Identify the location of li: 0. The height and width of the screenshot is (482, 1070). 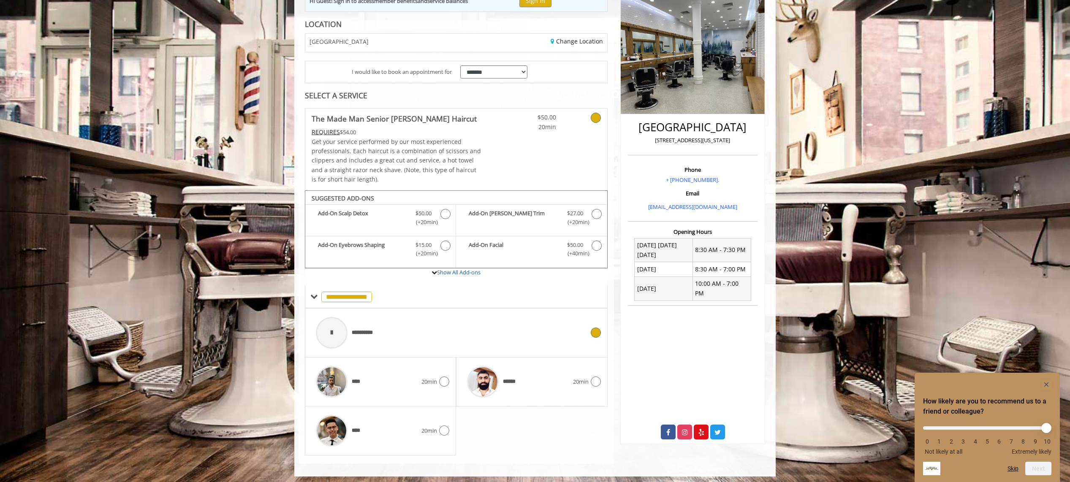
(927, 442).